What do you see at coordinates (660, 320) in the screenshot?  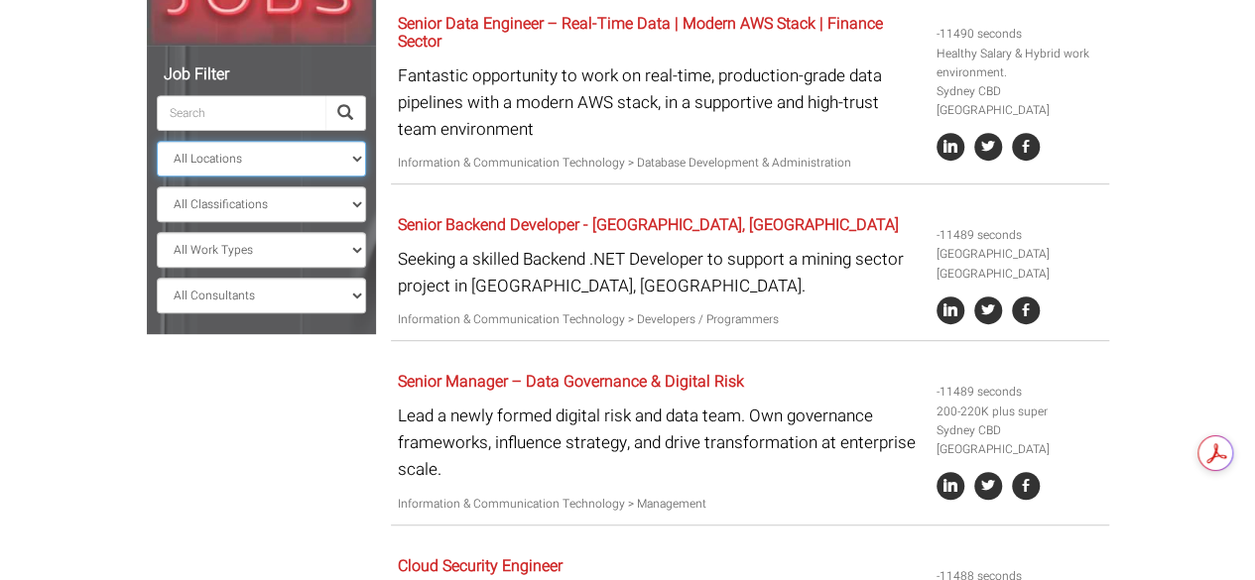 I see `p: Information & Communication Technology > Developers / Programmers` at bounding box center [660, 320].